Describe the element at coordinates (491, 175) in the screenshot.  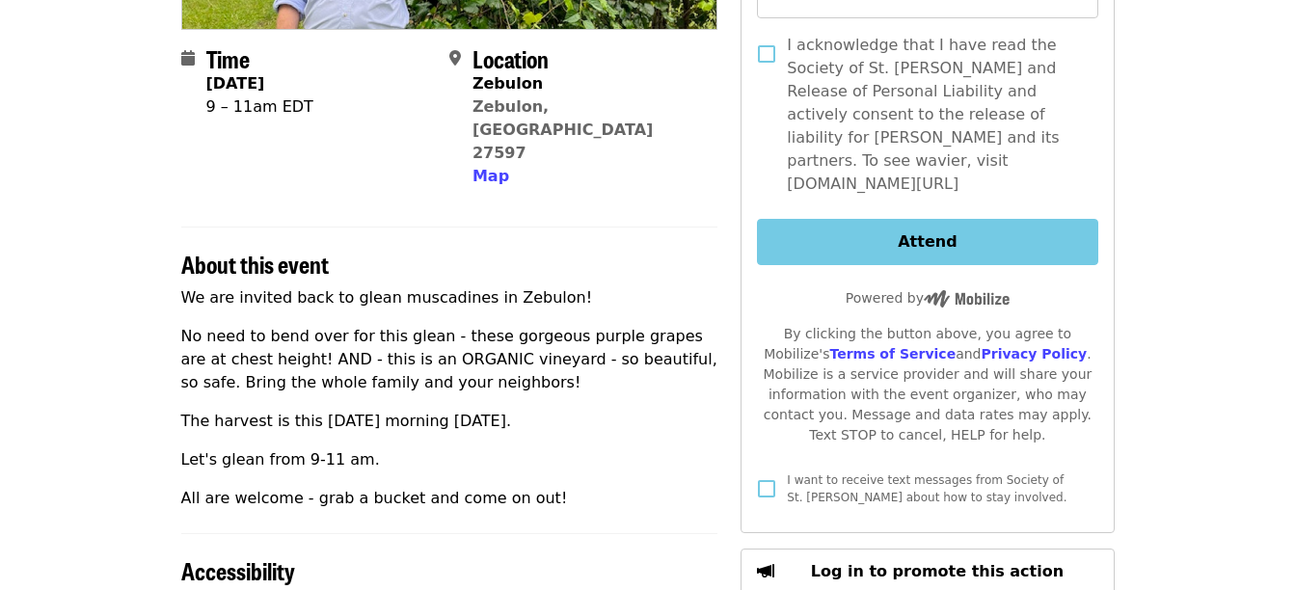
I see `span: Map` at that location.